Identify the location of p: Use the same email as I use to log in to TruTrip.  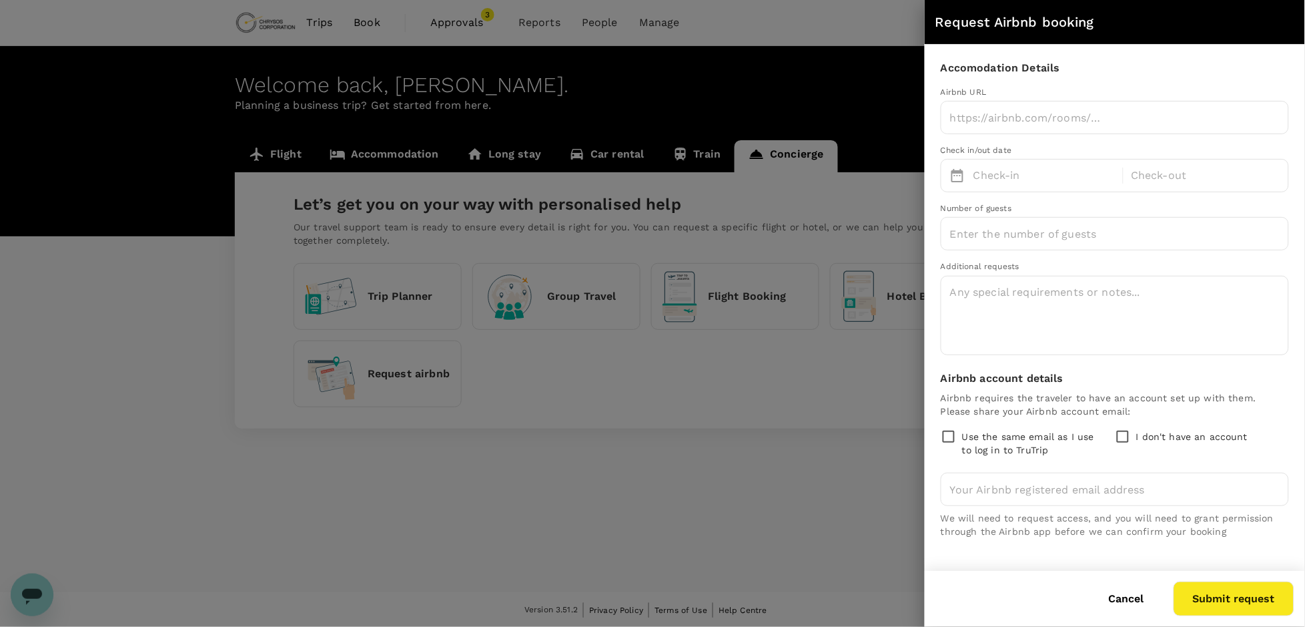
(1033, 443).